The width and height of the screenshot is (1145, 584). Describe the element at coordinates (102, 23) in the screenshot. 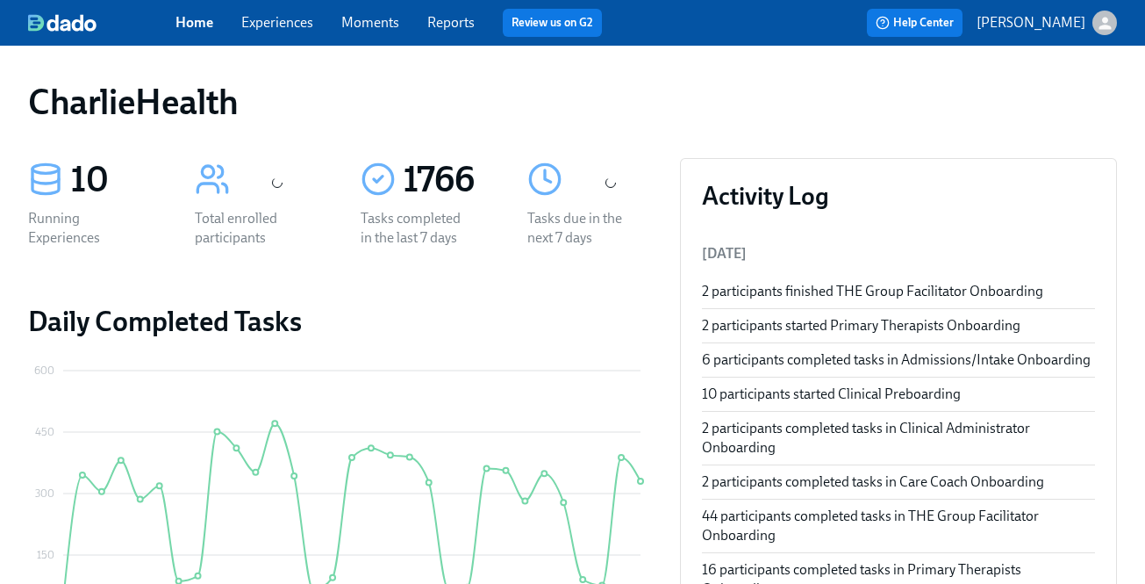

I see `a: dado` at that location.